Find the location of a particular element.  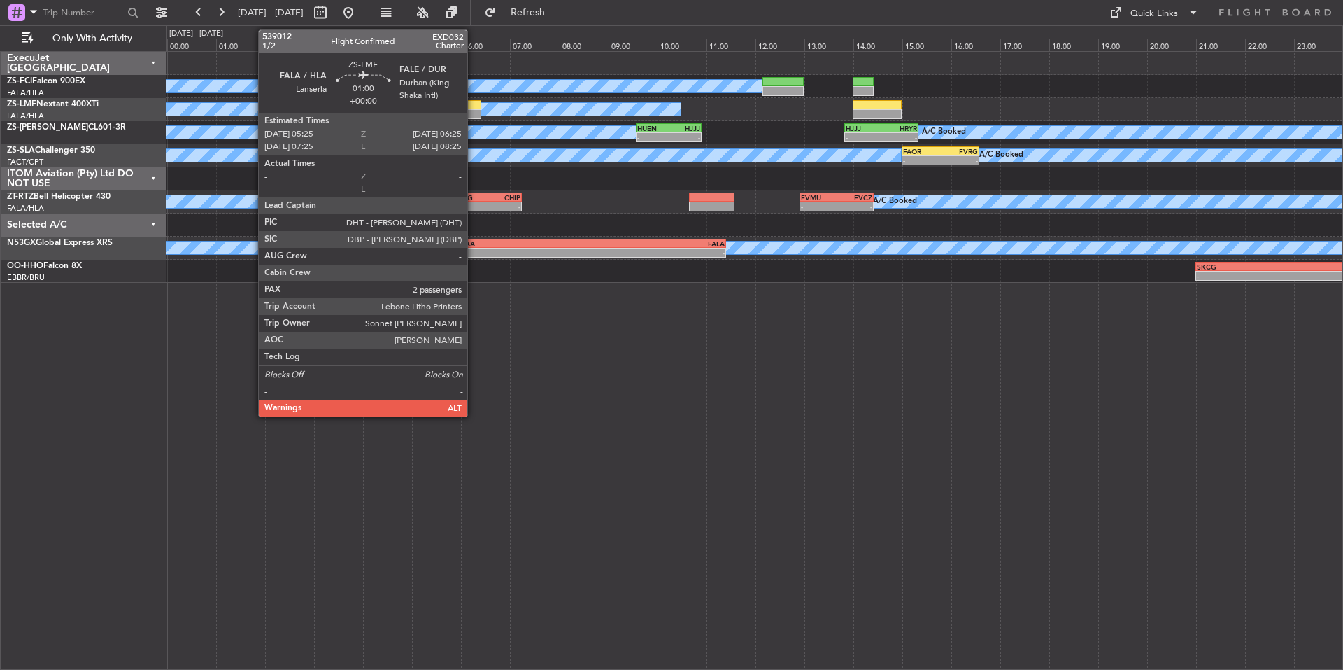

div: 18:00 is located at coordinates (1074, 45).